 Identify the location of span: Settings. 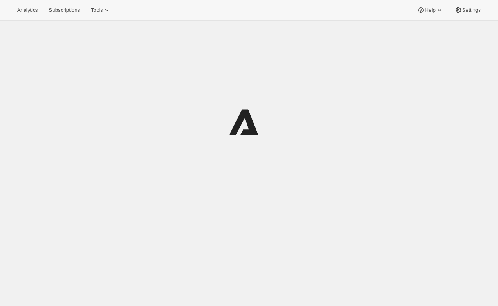
(472, 10).